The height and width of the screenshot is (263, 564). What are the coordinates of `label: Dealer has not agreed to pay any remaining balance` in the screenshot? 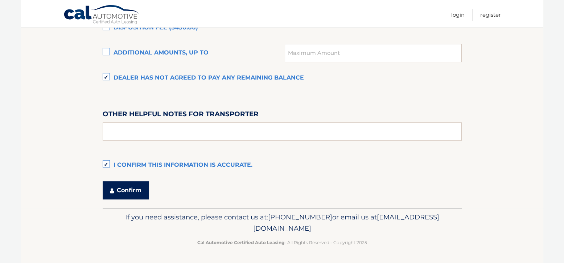 It's located at (282, 78).